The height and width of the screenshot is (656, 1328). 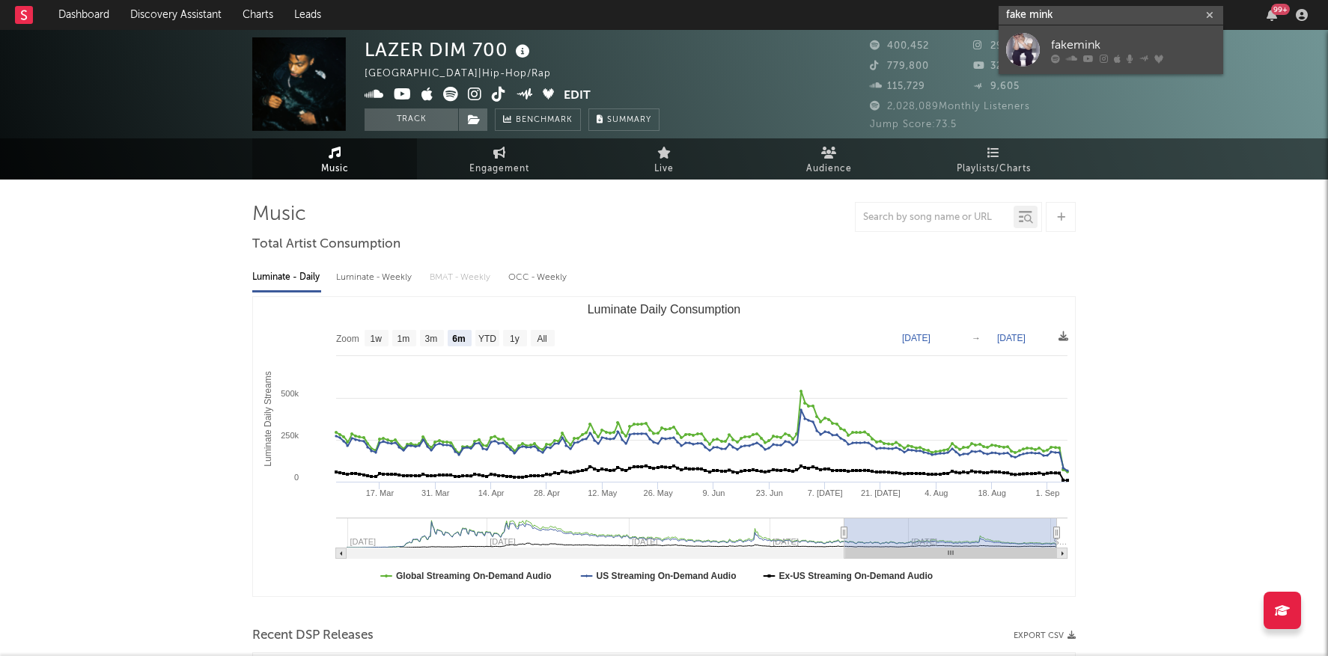 What do you see at coordinates (376, 339) in the screenshot?
I see `text: 1w` at bounding box center [376, 339].